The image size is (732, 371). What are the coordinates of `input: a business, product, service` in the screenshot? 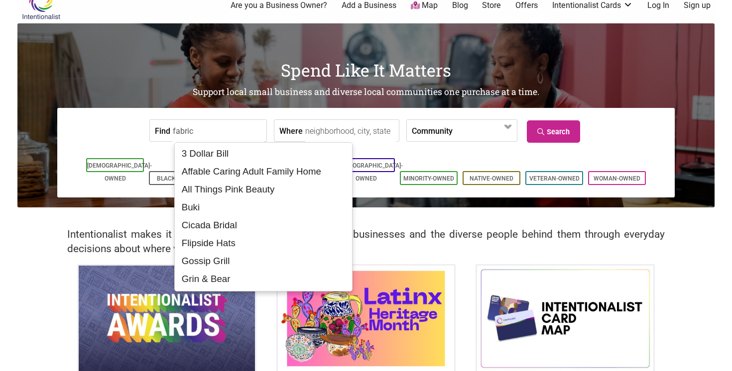 It's located at (218, 131).